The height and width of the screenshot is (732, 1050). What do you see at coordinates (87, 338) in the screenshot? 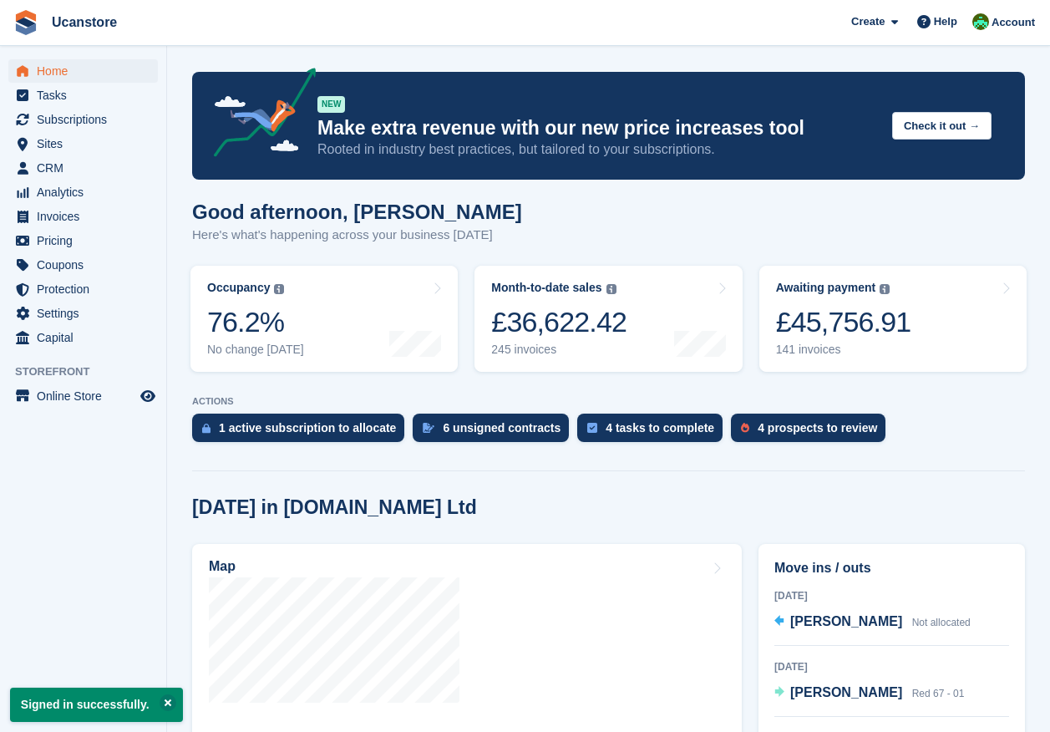
I see `span: Capital` at bounding box center [87, 338].